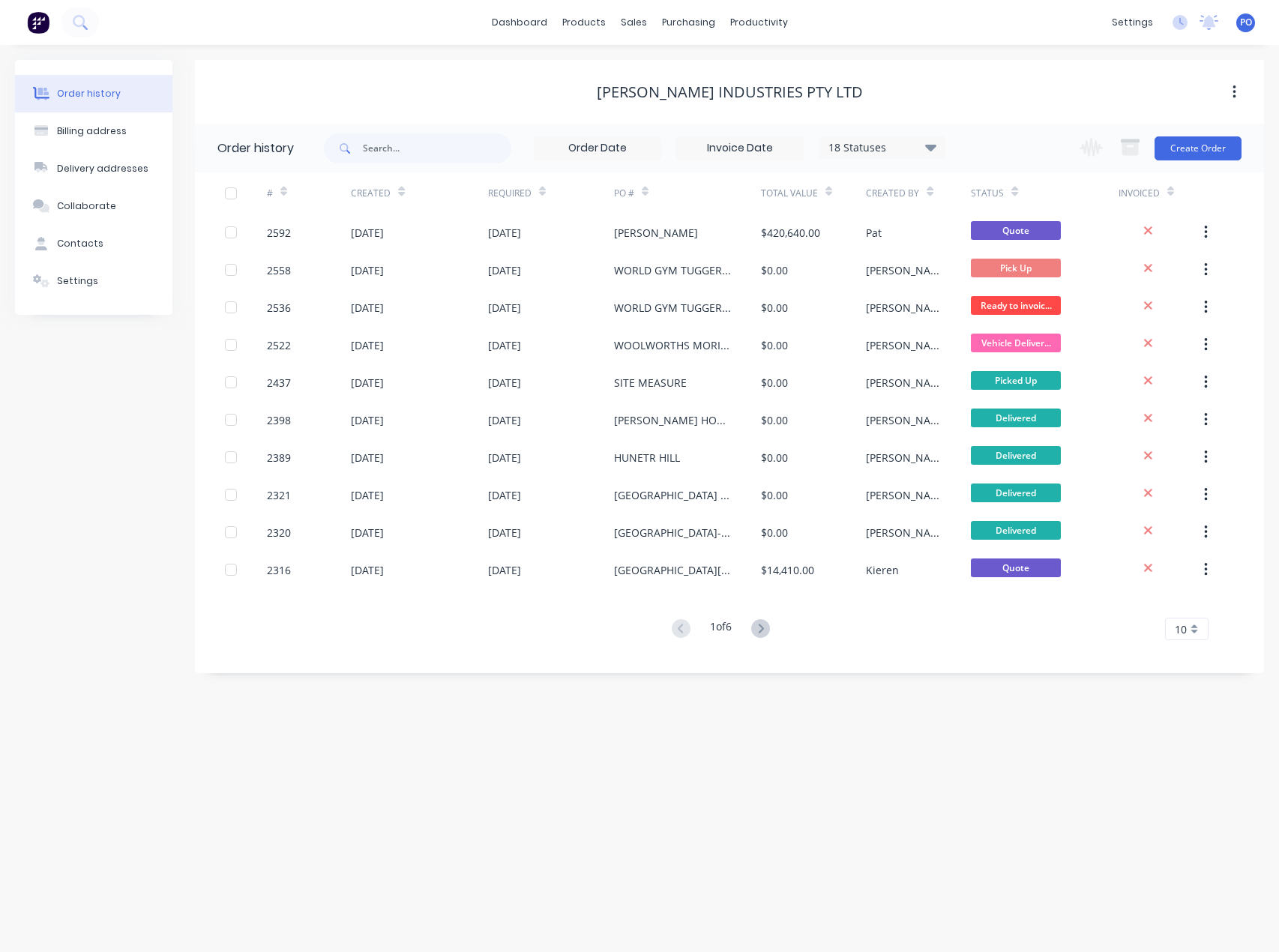  What do you see at coordinates (740, 148) in the screenshot?
I see `input: Invoice Date` at bounding box center [740, 148].